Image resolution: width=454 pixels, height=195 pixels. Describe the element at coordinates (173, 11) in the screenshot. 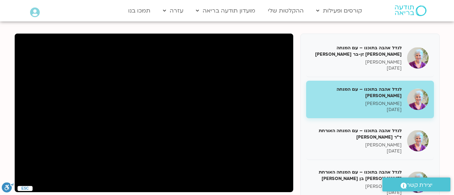

I see `a: עזרה` at that location.